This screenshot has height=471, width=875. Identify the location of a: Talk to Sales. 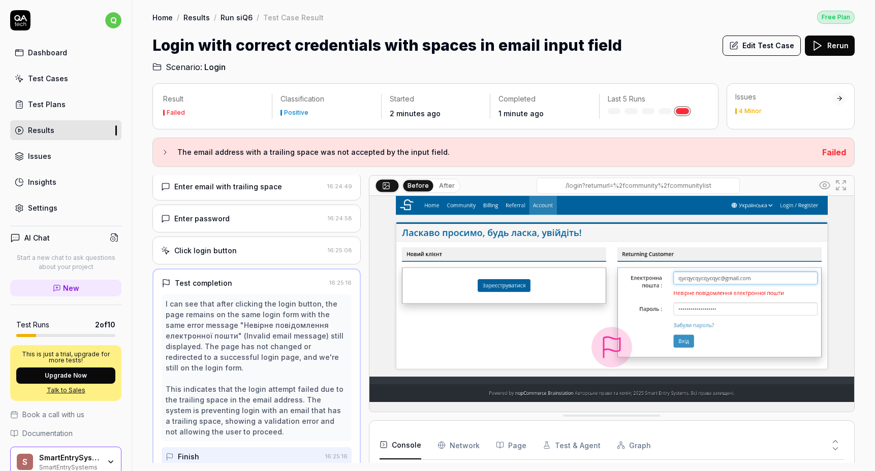
(66, 391).